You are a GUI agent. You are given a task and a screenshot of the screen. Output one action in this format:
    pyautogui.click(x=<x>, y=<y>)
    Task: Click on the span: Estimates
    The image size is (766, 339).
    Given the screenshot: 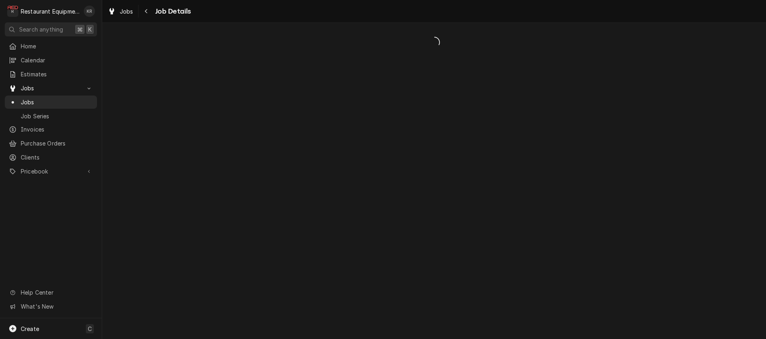 What is the action you would take?
    pyautogui.click(x=57, y=74)
    